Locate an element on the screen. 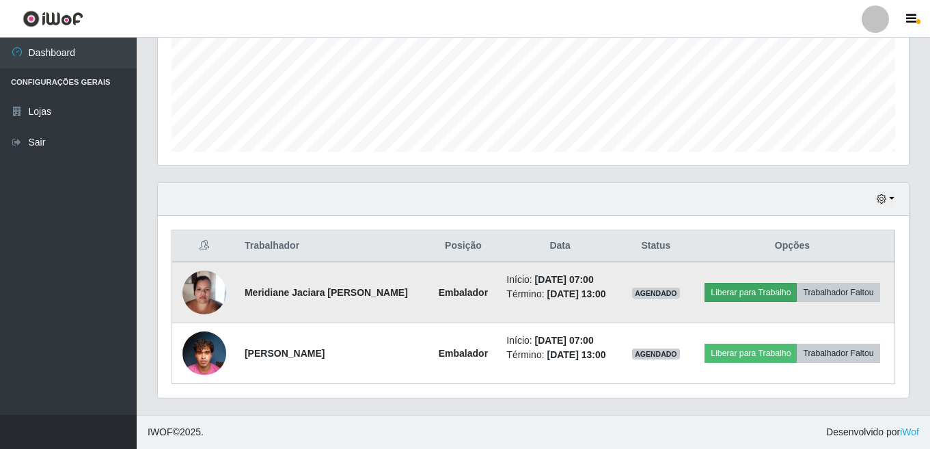 This screenshot has height=449, width=930. span: © 2025 . is located at coordinates (176, 432).